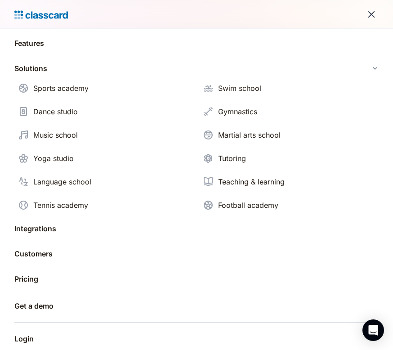  What do you see at coordinates (196, 254) in the screenshot?
I see `a: Customers` at bounding box center [196, 254].